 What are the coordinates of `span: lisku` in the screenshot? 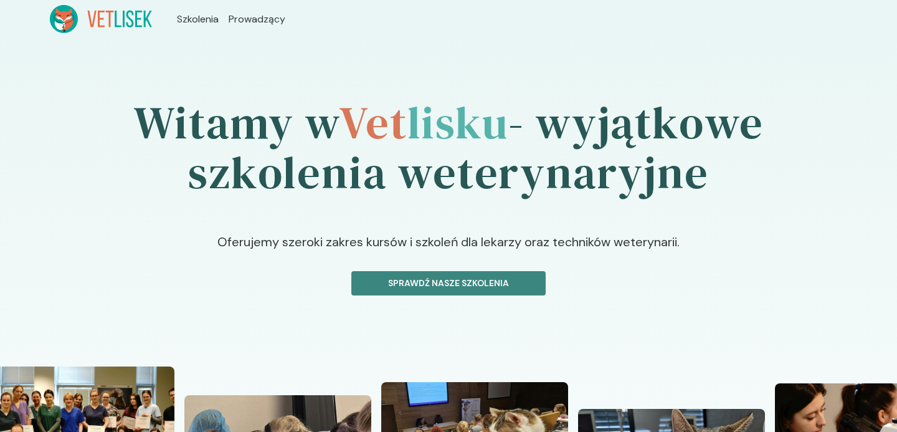 It's located at (458, 122).